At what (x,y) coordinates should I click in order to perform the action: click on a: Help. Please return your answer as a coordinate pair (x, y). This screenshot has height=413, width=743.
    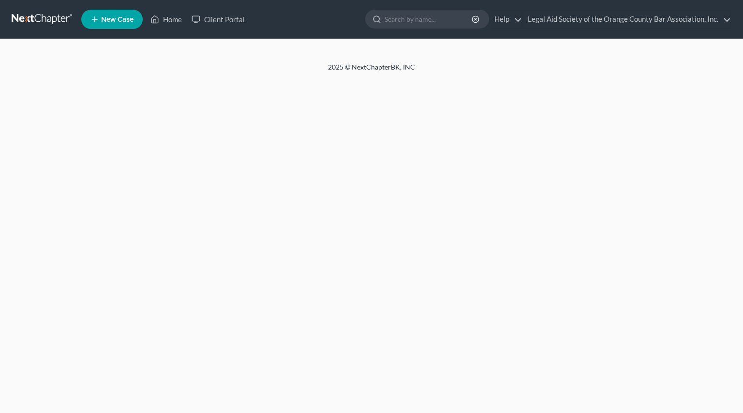
    Looking at the image, I should click on (505, 19).